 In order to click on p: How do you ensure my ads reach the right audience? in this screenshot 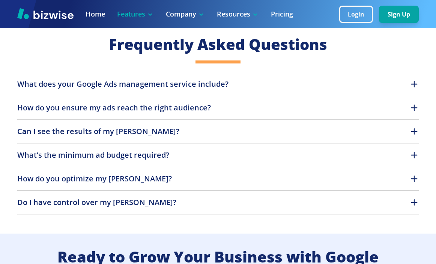, I will do `click(114, 108)`.